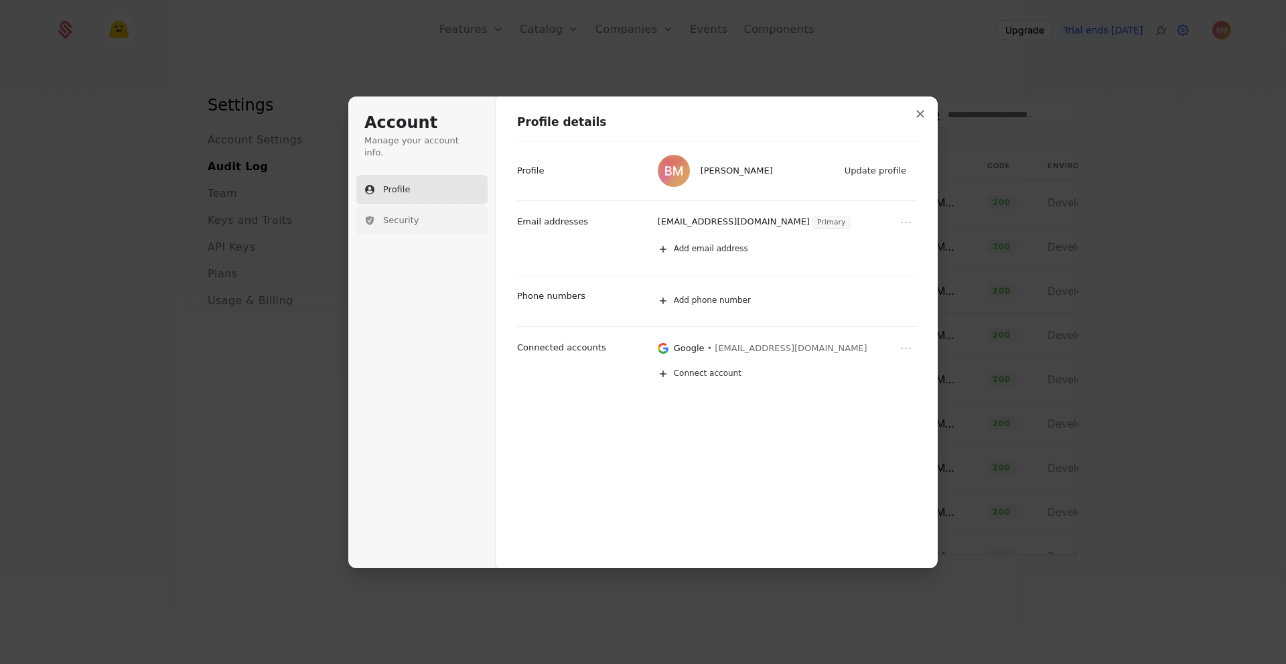 The image size is (1286, 664). What do you see at coordinates (422, 123) in the screenshot?
I see `h1: Account` at bounding box center [422, 123].